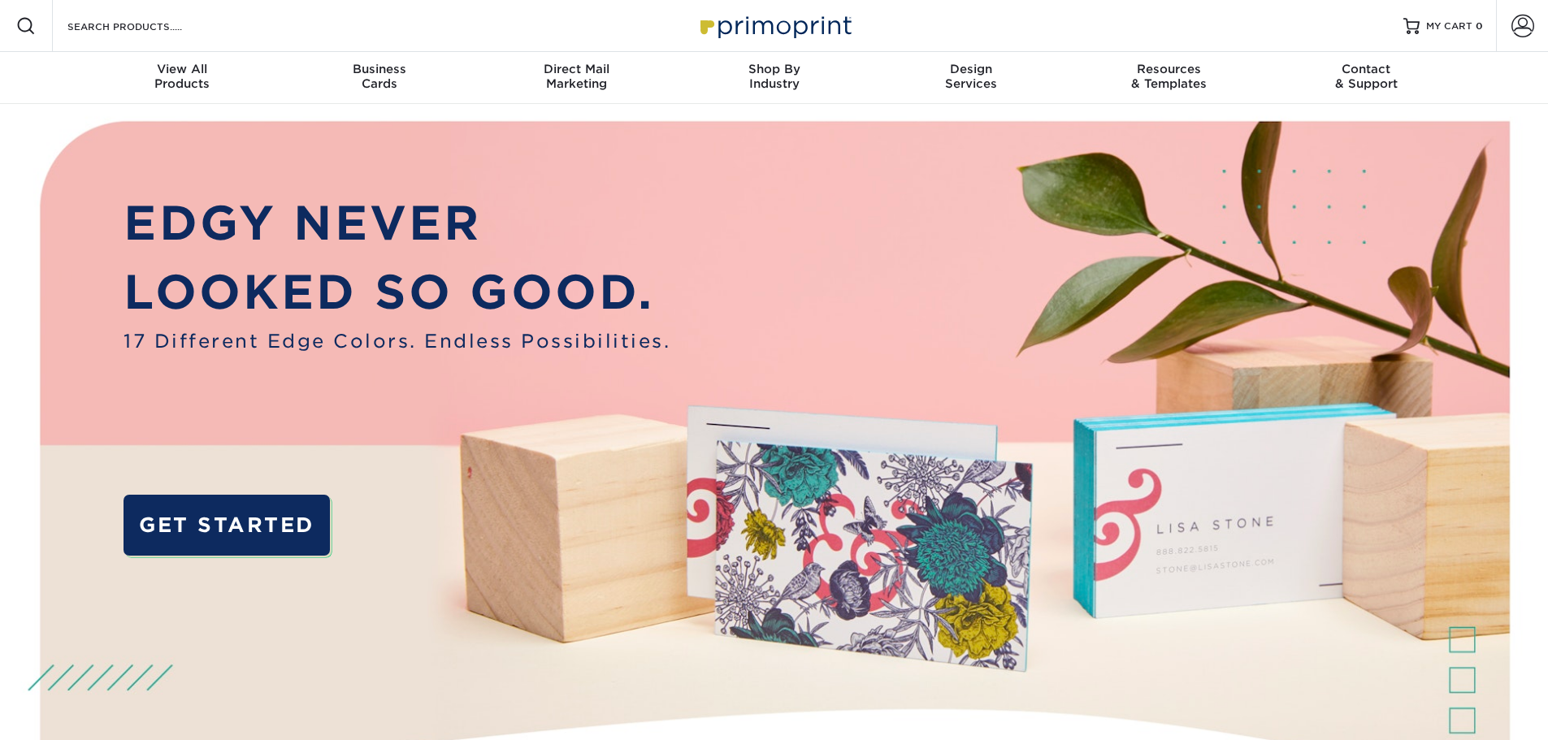  What do you see at coordinates (1366, 78) in the screenshot?
I see `a: Contact& Support` at bounding box center [1366, 78].